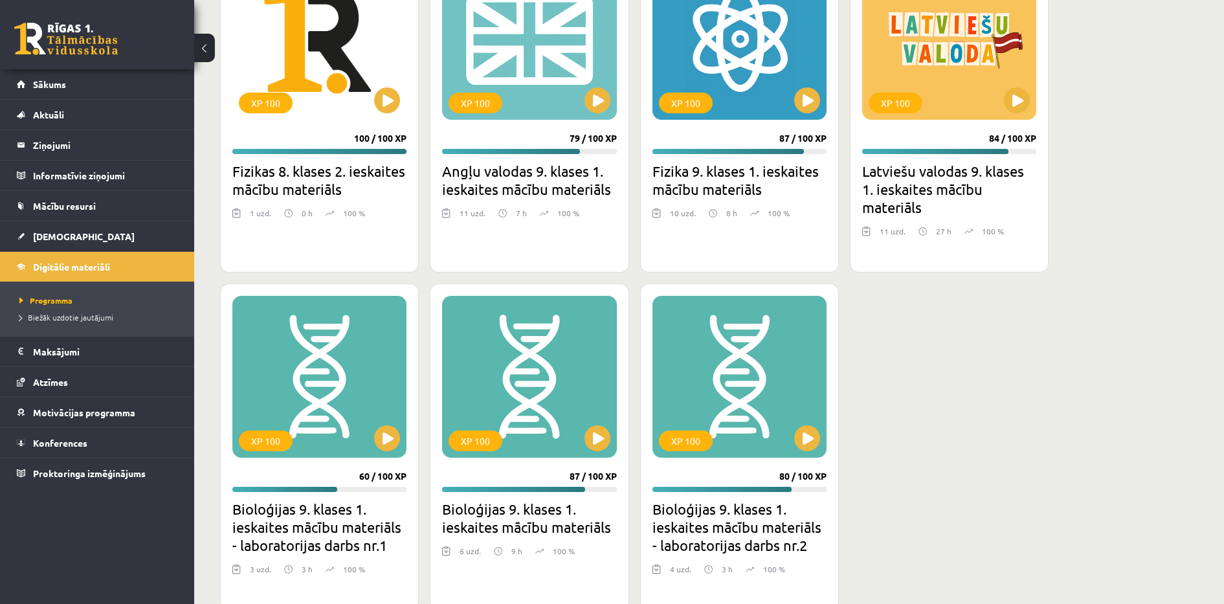  I want to click on p: 0 h, so click(307, 213).